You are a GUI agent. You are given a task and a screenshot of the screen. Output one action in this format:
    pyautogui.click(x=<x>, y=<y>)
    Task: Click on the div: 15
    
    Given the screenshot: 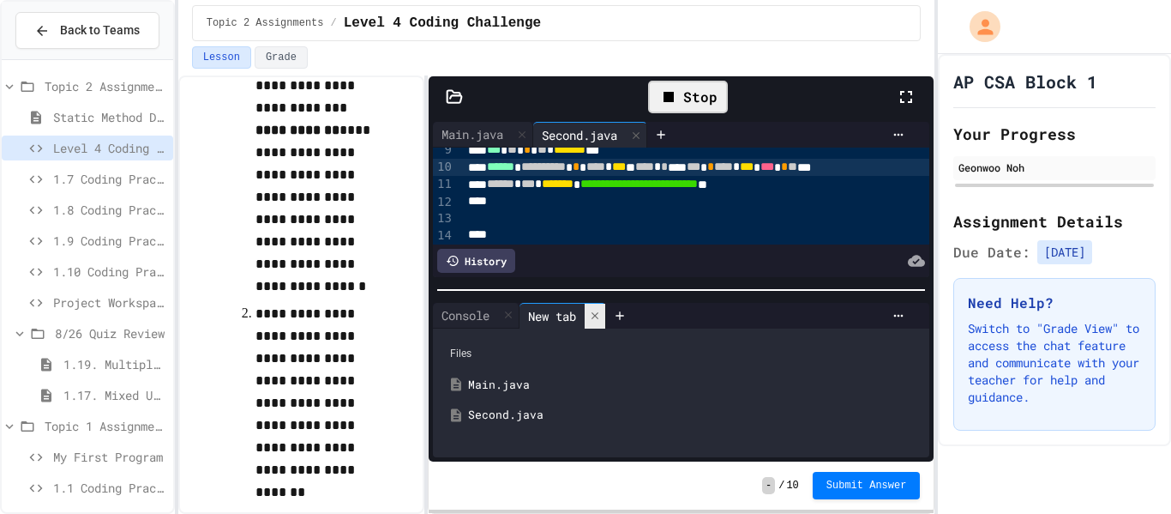 What is the action you would take?
    pyautogui.click(x=443, y=252)
    